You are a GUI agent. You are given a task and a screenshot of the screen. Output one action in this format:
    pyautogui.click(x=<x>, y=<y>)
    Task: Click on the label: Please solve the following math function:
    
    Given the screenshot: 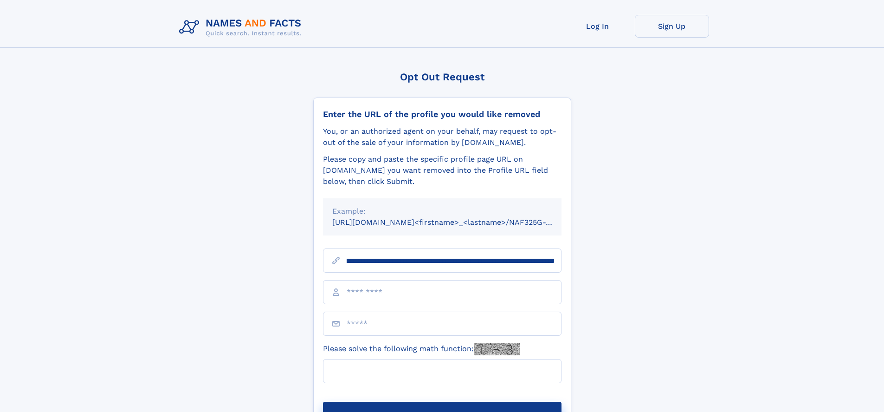 What is the action you would take?
    pyautogui.click(x=422, y=349)
    